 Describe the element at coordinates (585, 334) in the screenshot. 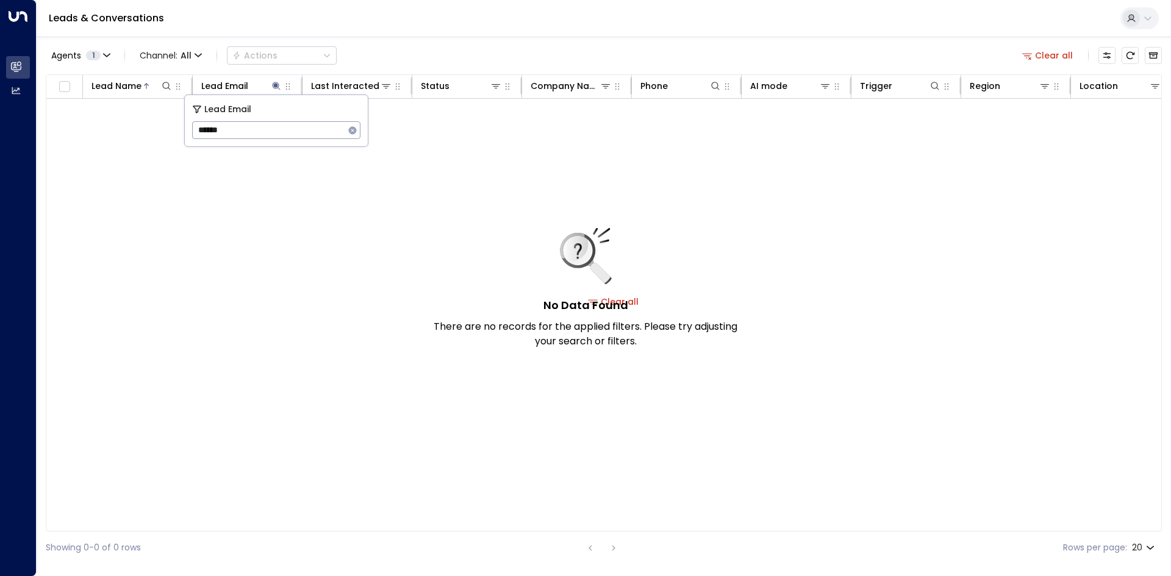

I see `p: There are no records for the applied filters. Please try adjusting your search or filters.` at that location.